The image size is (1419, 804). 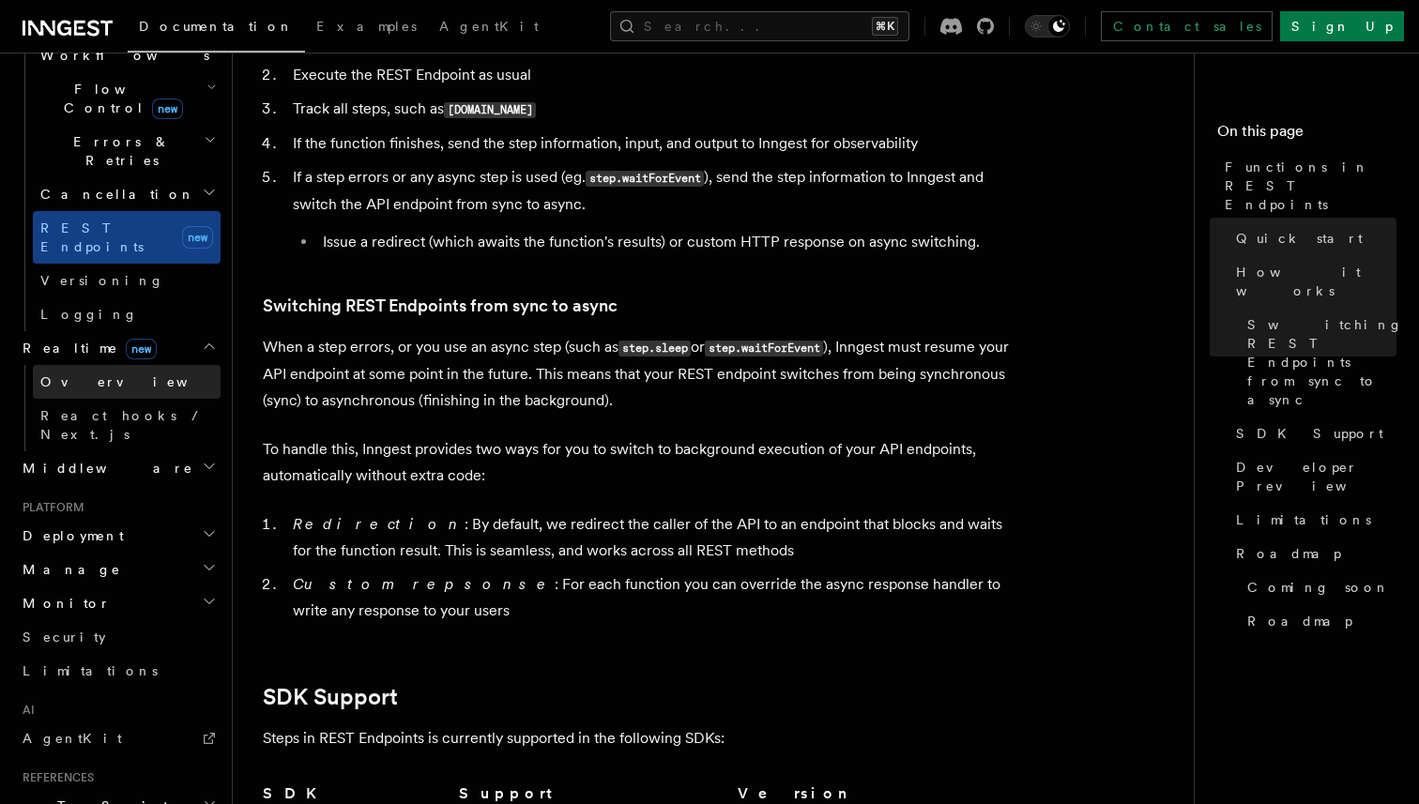 I want to click on a: Quick start, so click(x=1312, y=238).